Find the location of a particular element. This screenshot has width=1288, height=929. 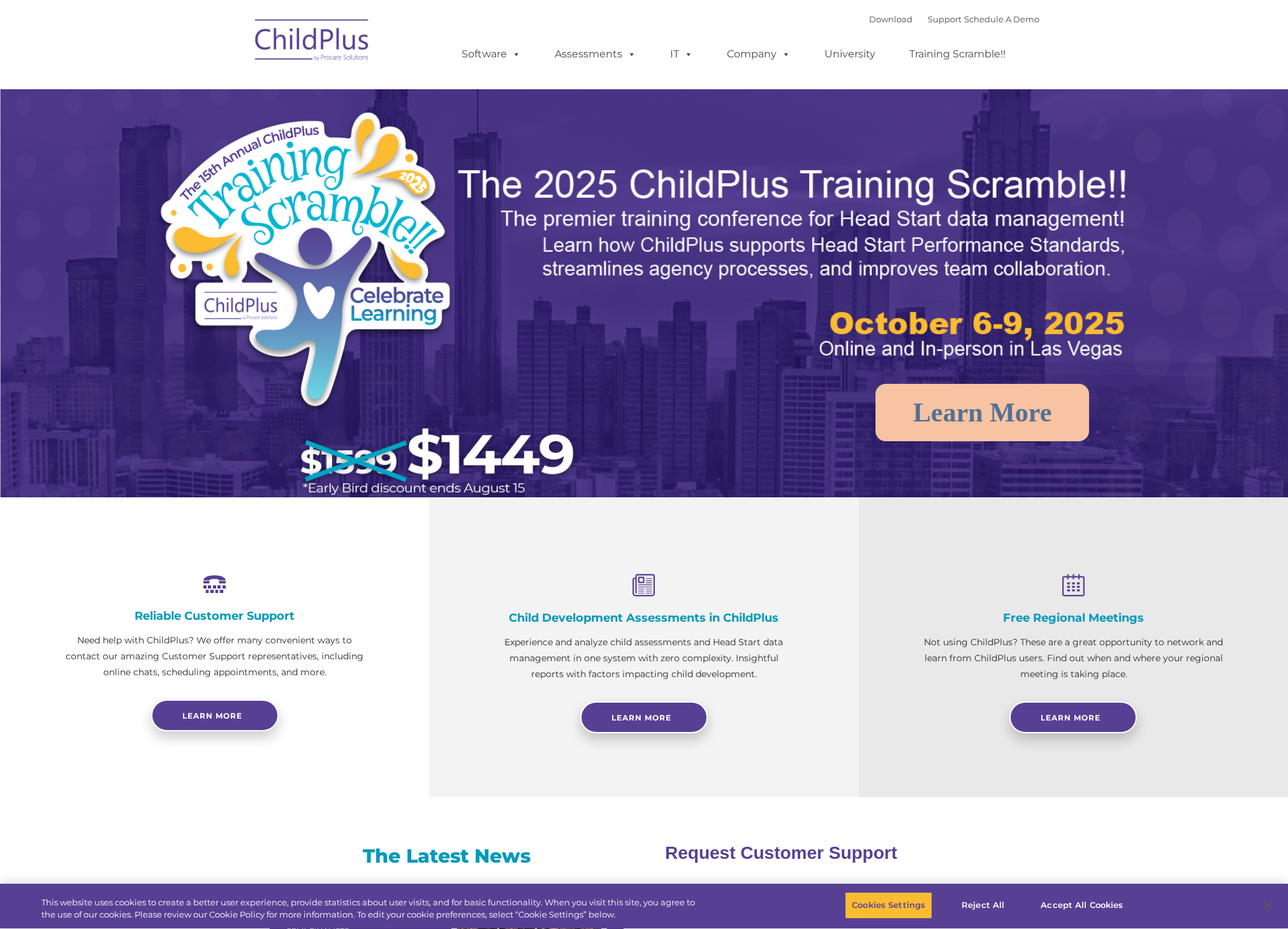

a: Assessments is located at coordinates (596, 54).